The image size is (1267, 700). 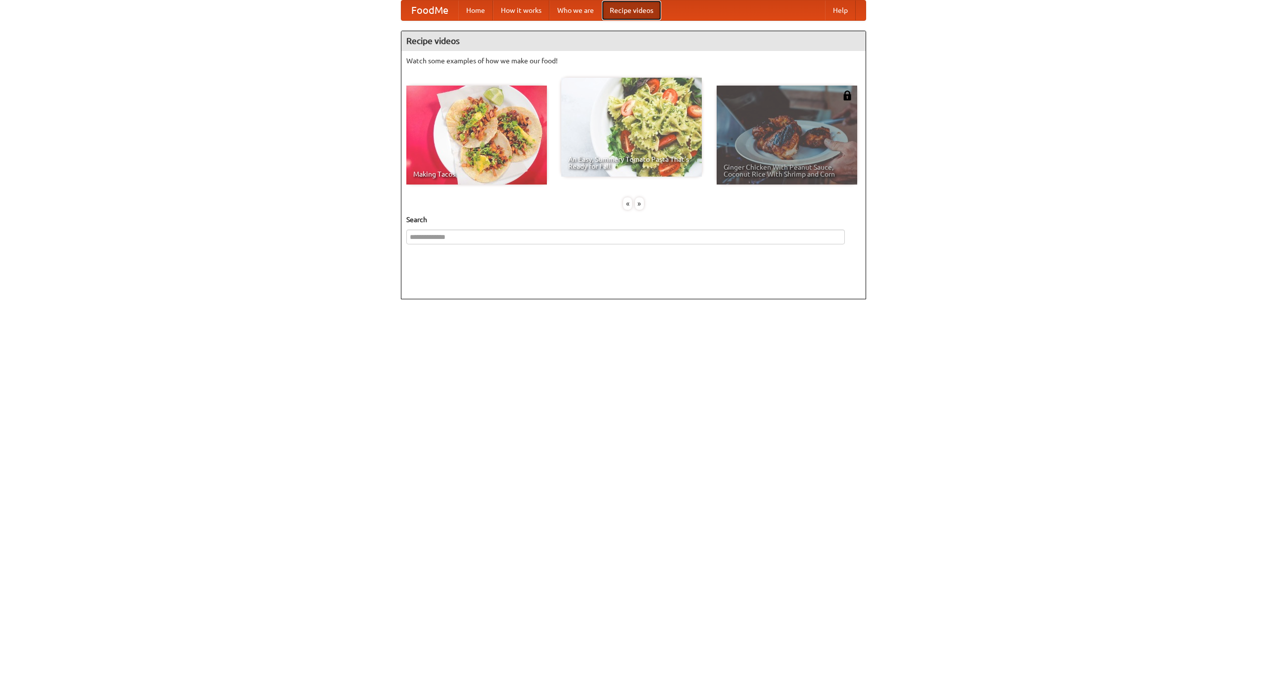 What do you see at coordinates (631, 163) in the screenshot?
I see `span: An Easy, Summery Tomato Pasta That's Ready for Fall` at bounding box center [631, 163].